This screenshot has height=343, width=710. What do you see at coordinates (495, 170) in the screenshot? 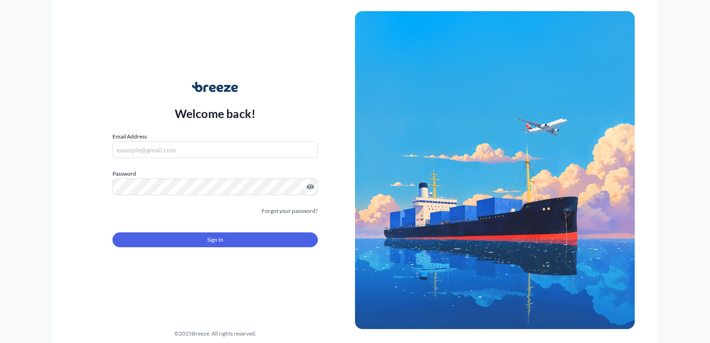
I see `img: Ship illustration` at bounding box center [495, 170].